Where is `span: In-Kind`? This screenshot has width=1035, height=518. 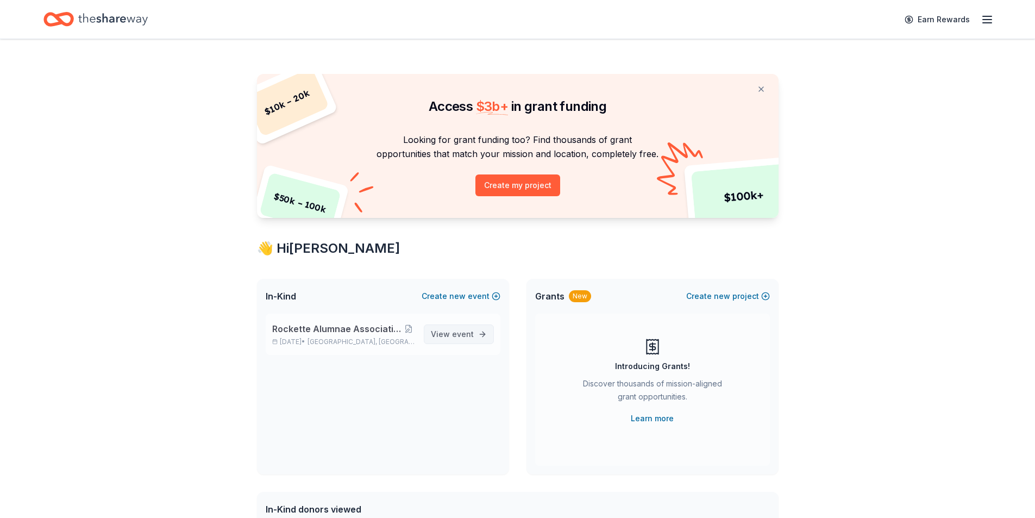
span: In-Kind is located at coordinates (281, 296).